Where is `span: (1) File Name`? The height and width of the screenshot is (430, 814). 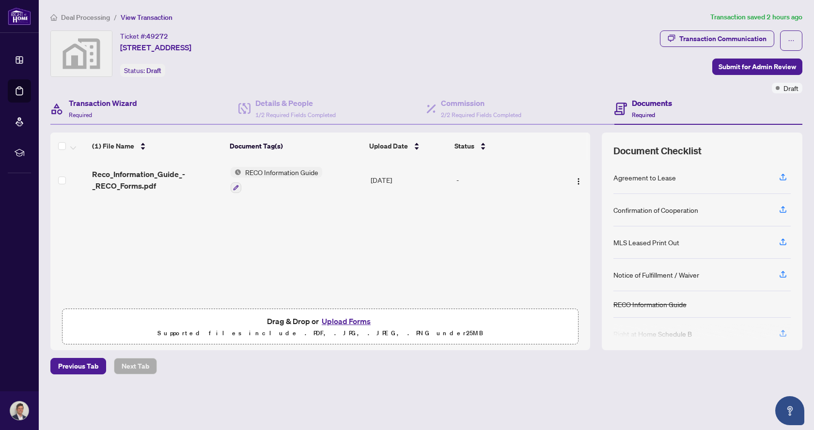
span: (1) File Name is located at coordinates (113, 146).